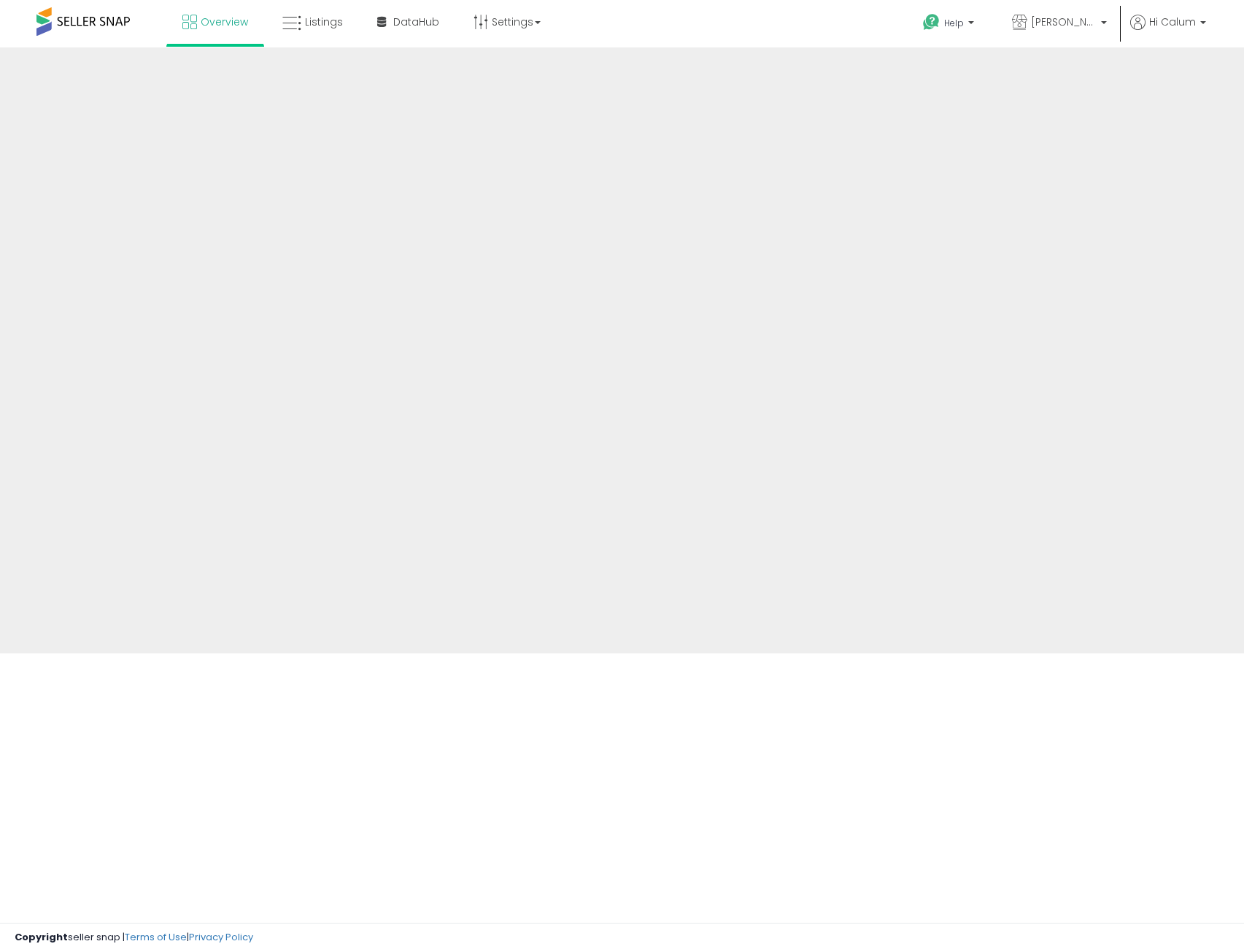  What do you see at coordinates (324, 22) in the screenshot?
I see `span: Listings` at bounding box center [324, 22].